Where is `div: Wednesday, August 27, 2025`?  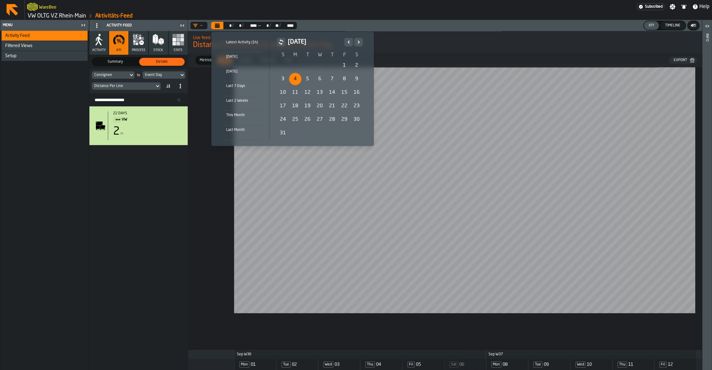 div: Wednesday, August 27, 2025 is located at coordinates (320, 120).